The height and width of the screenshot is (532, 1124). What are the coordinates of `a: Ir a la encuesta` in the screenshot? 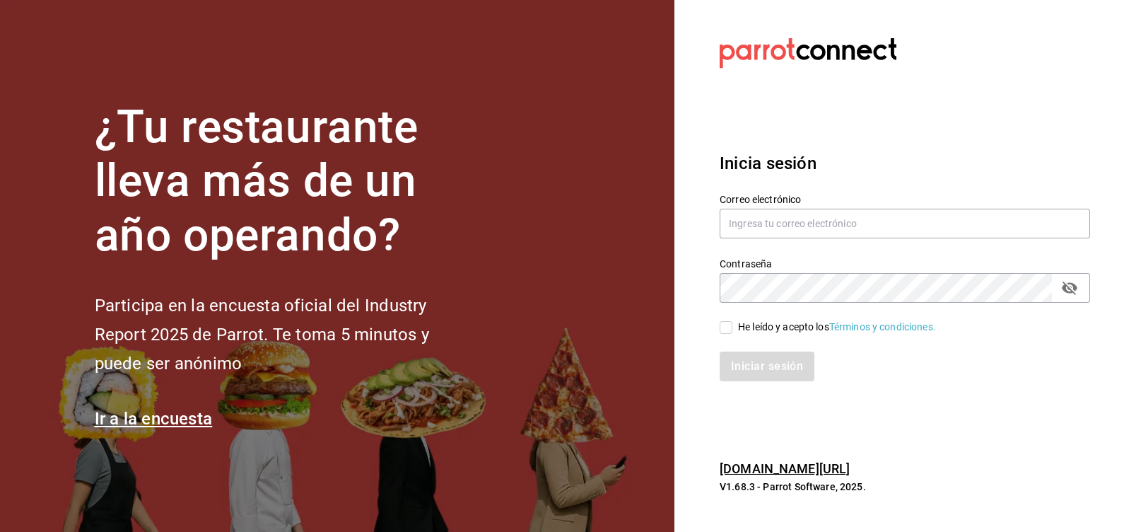 It's located at (153, 419).